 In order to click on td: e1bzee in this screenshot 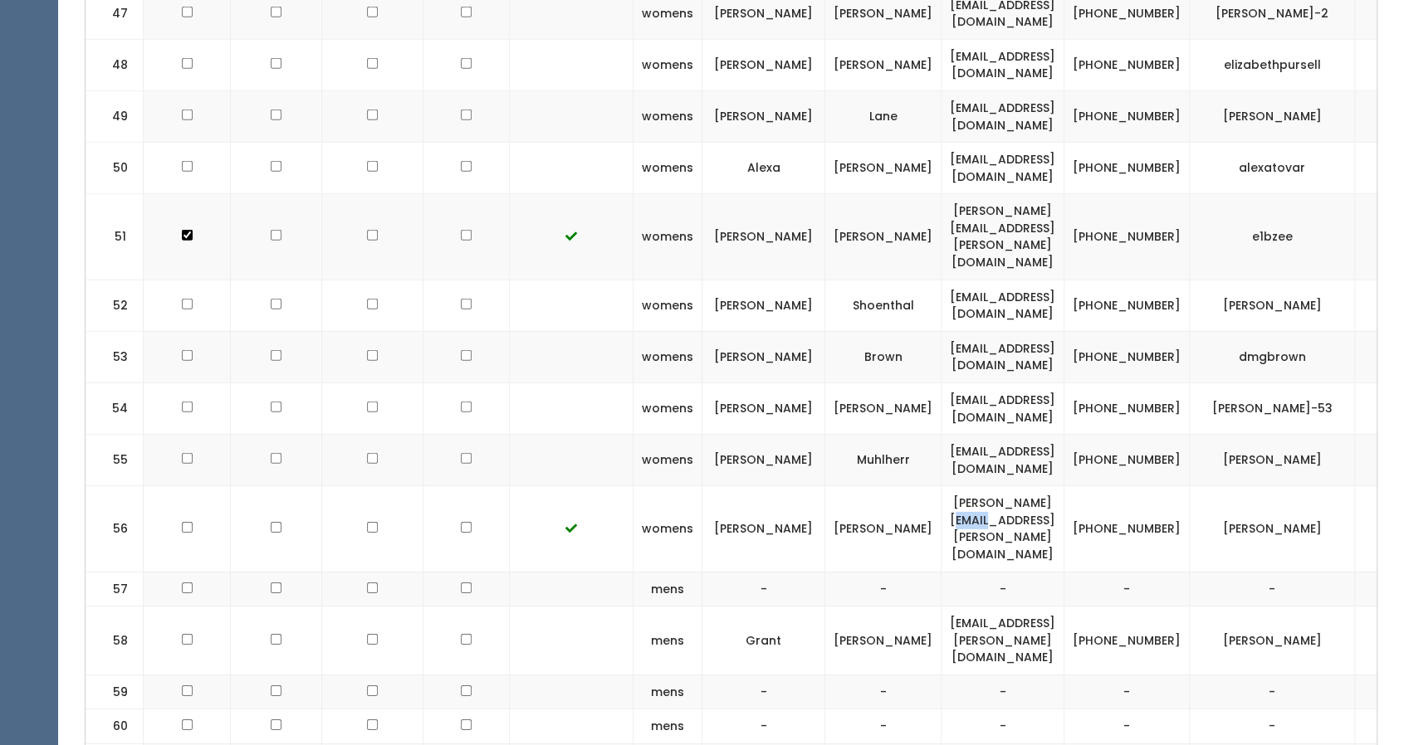, I will do `click(1272, 237)`.